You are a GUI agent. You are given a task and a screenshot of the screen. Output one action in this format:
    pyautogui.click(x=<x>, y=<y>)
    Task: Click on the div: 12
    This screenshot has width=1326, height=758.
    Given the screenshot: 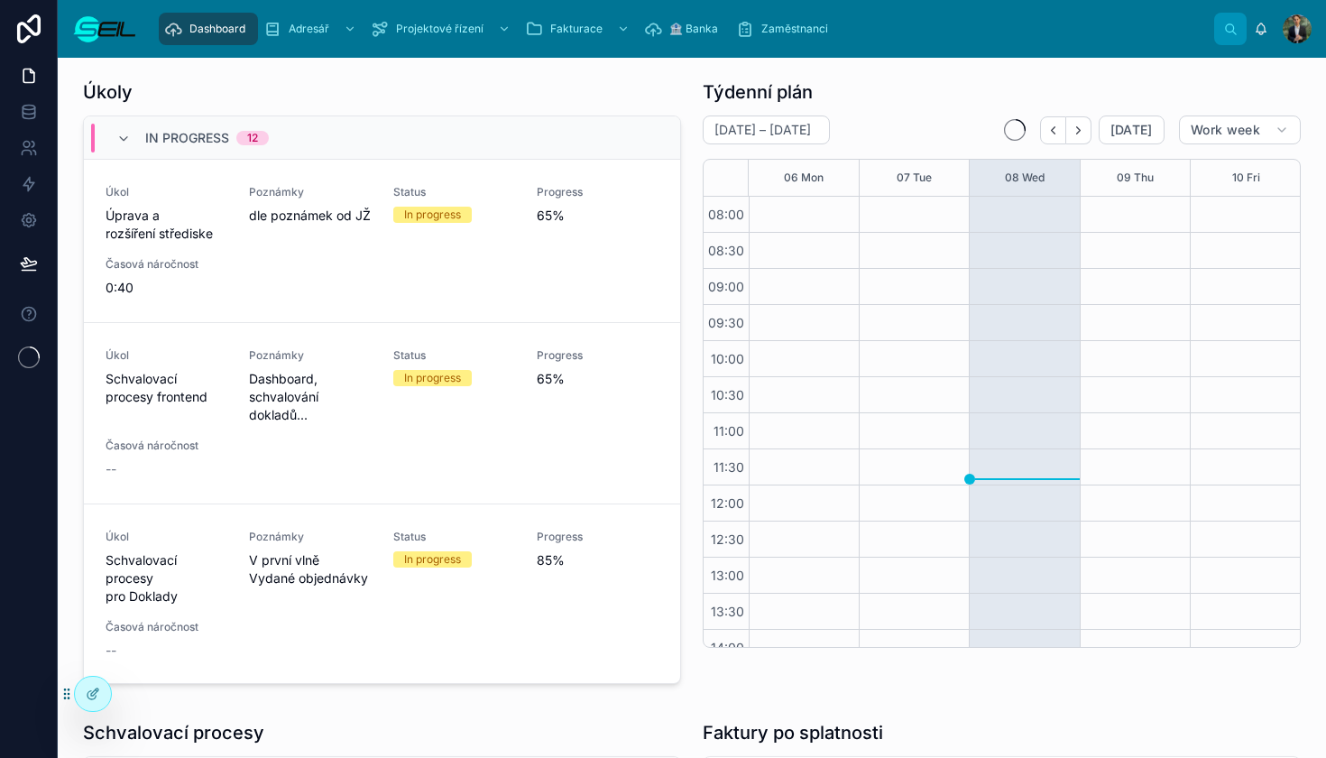 What is the action you would take?
    pyautogui.click(x=253, y=138)
    